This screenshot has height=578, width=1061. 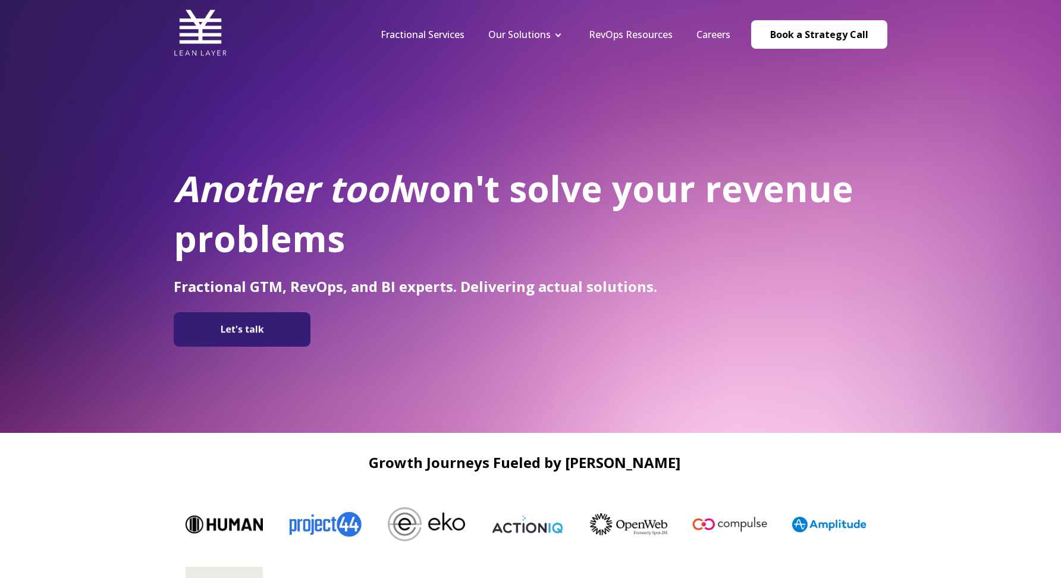 I want to click on img: Compulse, so click(x=723, y=524).